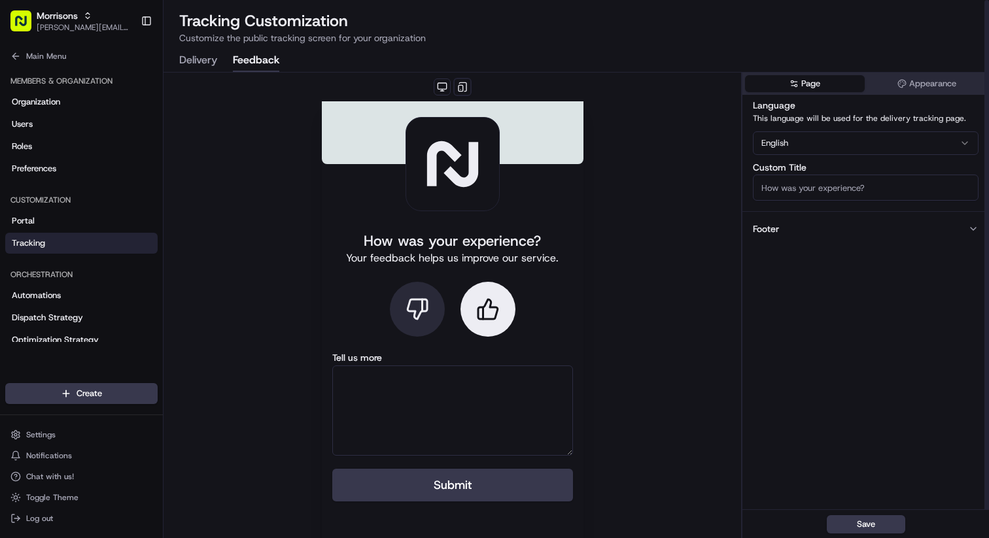  I want to click on button: Page, so click(804, 84).